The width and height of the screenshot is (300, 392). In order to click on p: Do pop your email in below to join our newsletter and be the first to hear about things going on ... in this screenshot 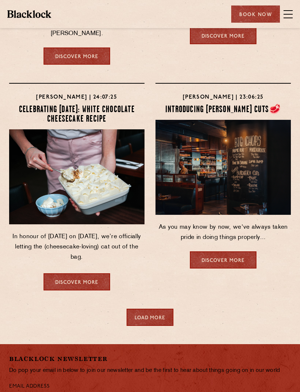, I will do `click(150, 370)`.